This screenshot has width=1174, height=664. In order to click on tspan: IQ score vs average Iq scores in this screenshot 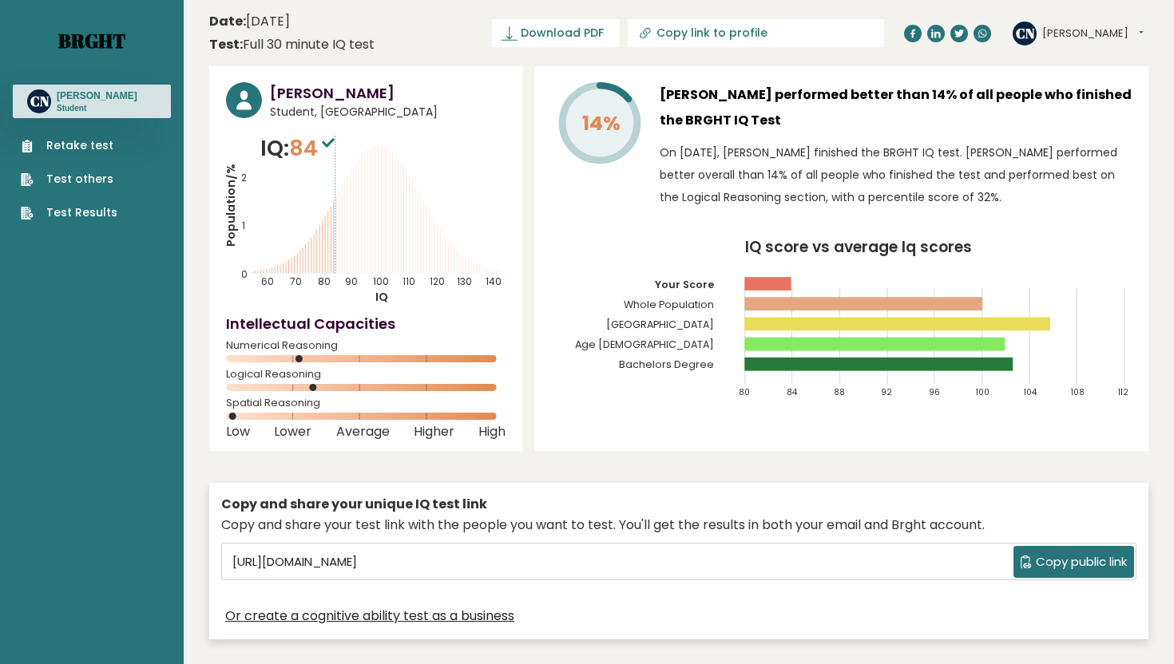, I will do `click(858, 247)`.